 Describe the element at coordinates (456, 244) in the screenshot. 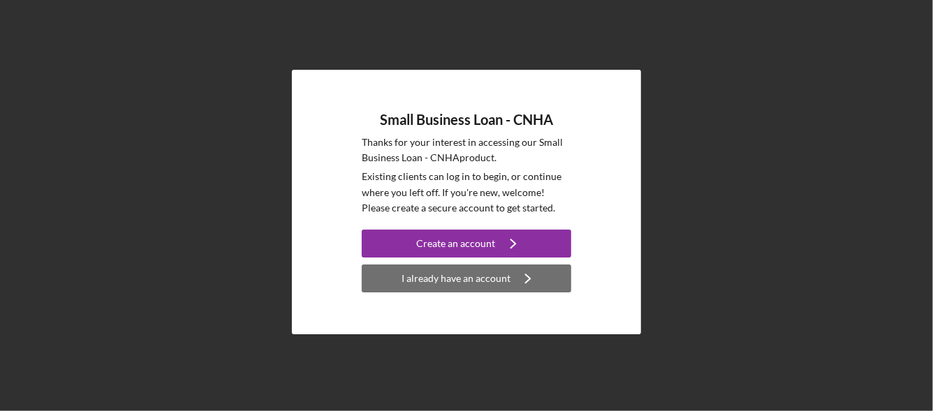

I see `div: Create an account` at that location.